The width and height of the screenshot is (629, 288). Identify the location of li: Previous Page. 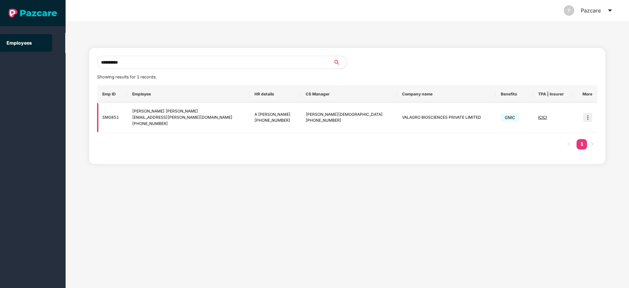
(568, 144).